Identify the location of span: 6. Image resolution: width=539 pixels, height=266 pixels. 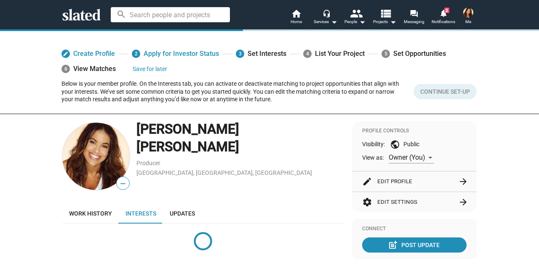
(66, 69).